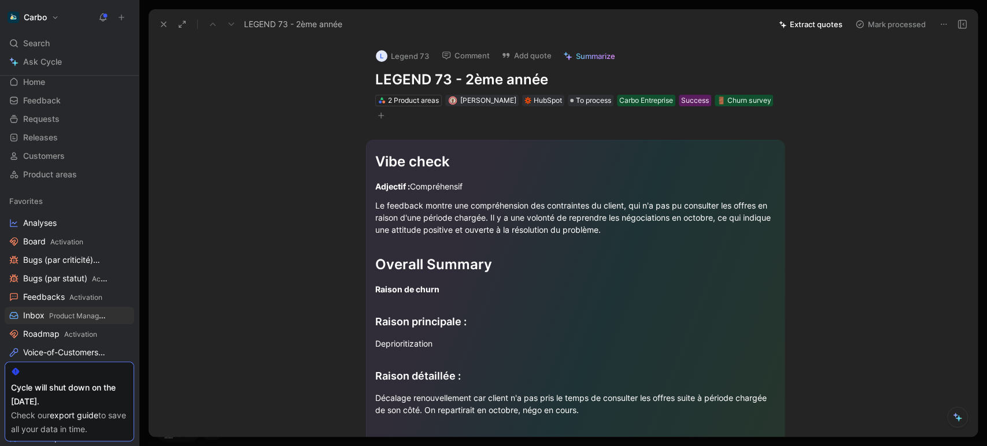  Describe the element at coordinates (69, 138) in the screenshot. I see `a: Releases` at that location.